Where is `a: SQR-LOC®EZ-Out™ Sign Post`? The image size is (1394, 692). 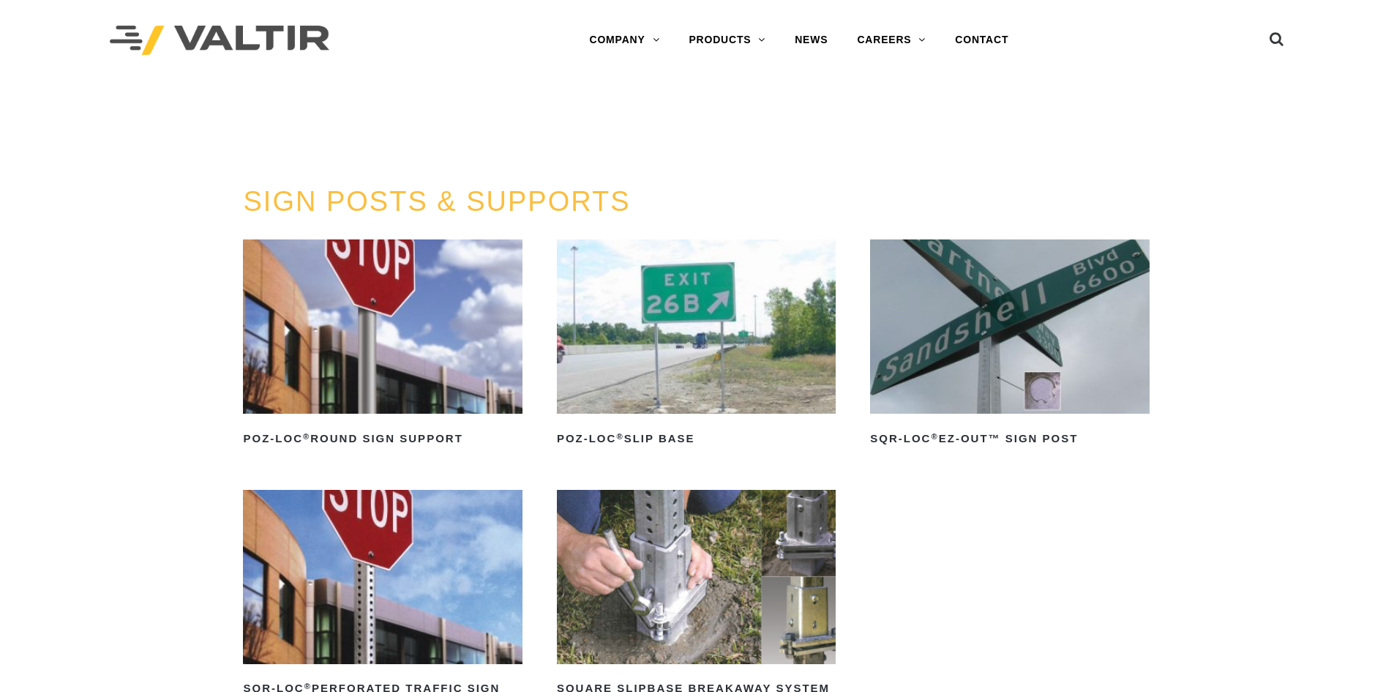 a: SQR-LOC®EZ-Out™ Sign Post is located at coordinates (1009, 345).